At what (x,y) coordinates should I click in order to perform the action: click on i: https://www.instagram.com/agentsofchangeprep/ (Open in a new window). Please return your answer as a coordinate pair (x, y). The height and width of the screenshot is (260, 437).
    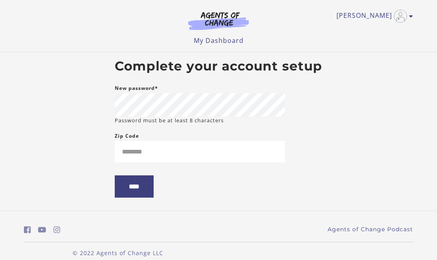
    Looking at the image, I should click on (57, 230).